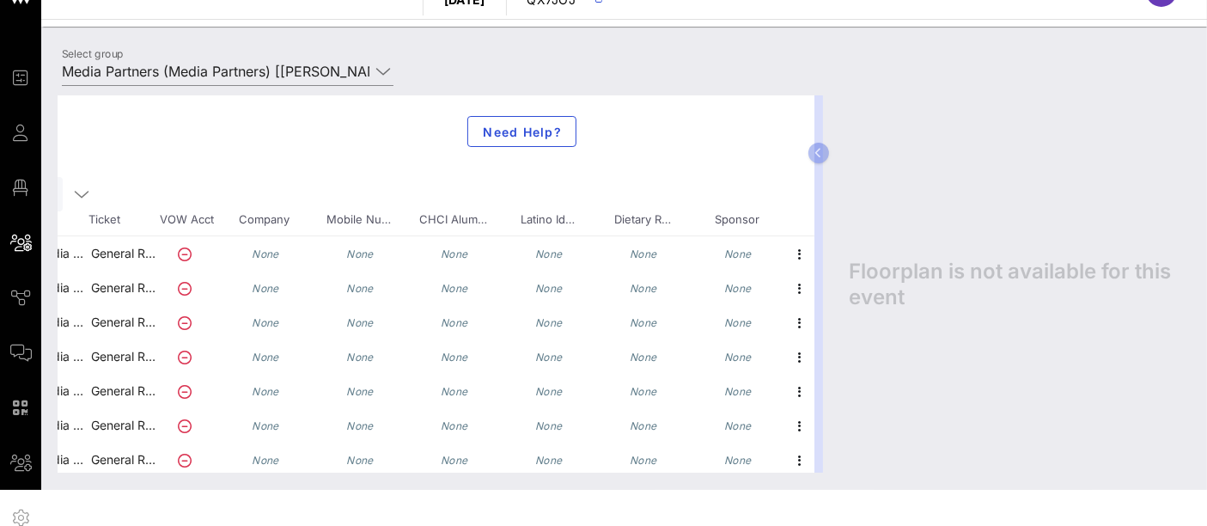 The width and height of the screenshot is (1207, 526). What do you see at coordinates (264, 220) in the screenshot?
I see `span: Company` at bounding box center [264, 220].